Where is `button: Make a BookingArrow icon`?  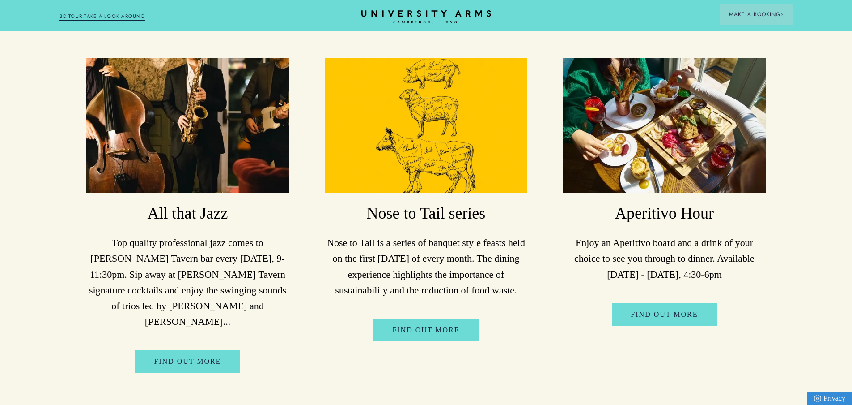 button: Make a BookingArrow icon is located at coordinates (757, 14).